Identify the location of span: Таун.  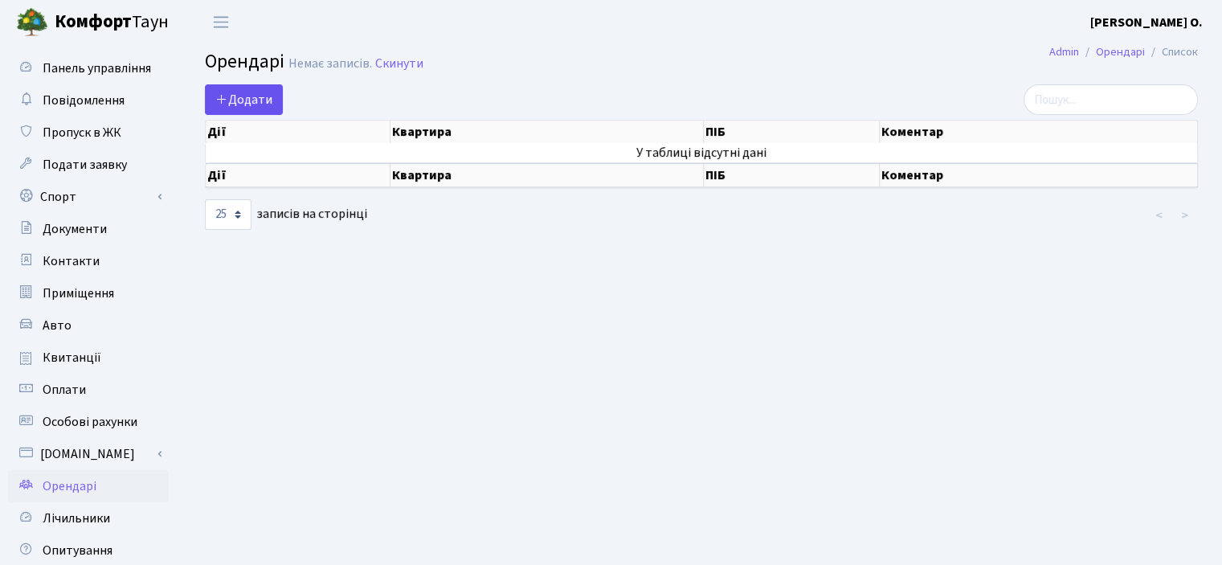
(112, 22).